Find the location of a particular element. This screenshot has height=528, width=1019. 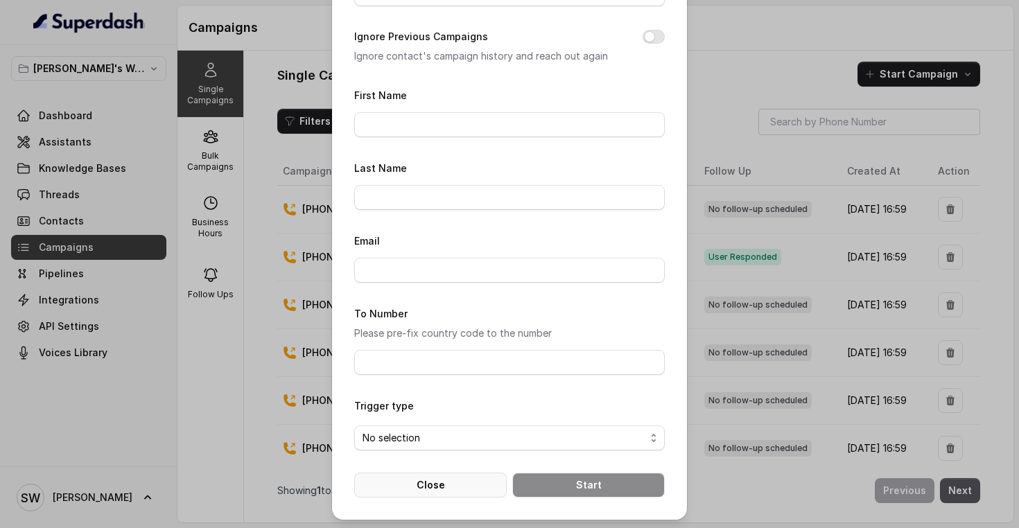

p: Ignore contact's campaign history and reach out again is located at coordinates (487, 56).